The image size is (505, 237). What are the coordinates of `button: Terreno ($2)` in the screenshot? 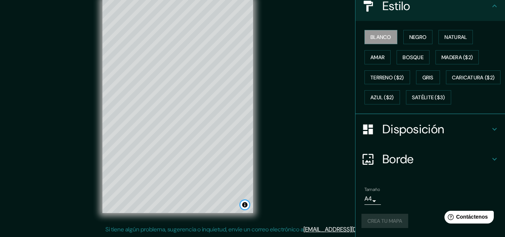 It's located at (388, 77).